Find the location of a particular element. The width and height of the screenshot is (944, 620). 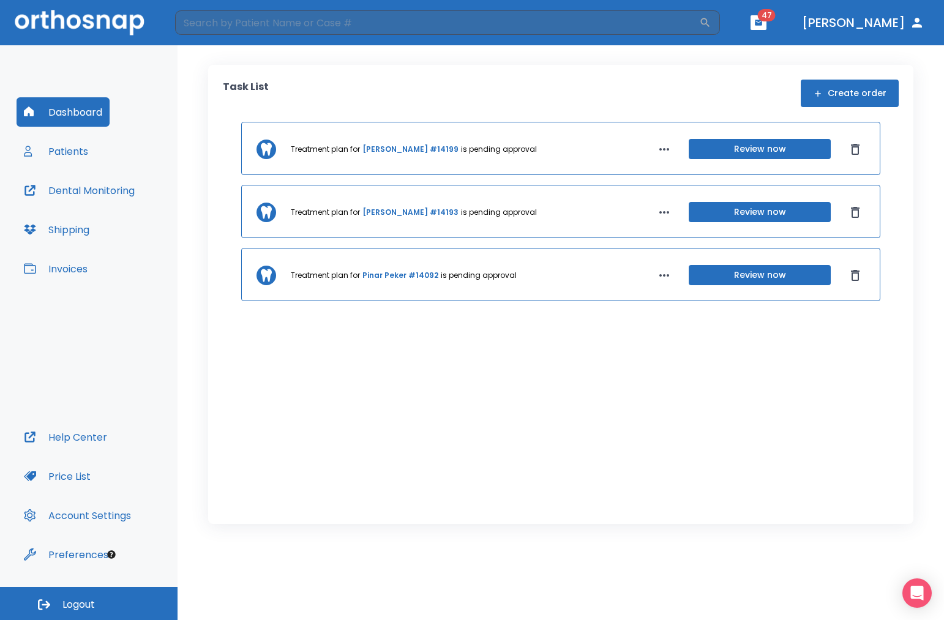

a: Dental Monitoring is located at coordinates (79, 190).